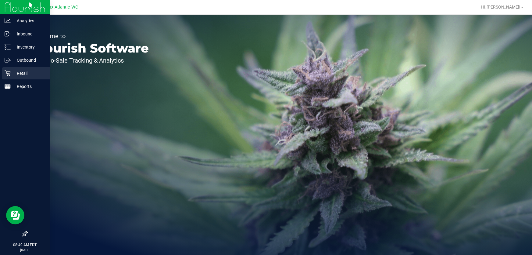 The image size is (532, 255). Describe the element at coordinates (62, 7) in the screenshot. I see `span: Jax Atlantic WC` at that location.